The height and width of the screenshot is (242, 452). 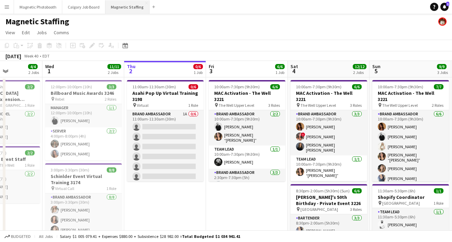 I want to click on span: Jobs, so click(x=42, y=33).